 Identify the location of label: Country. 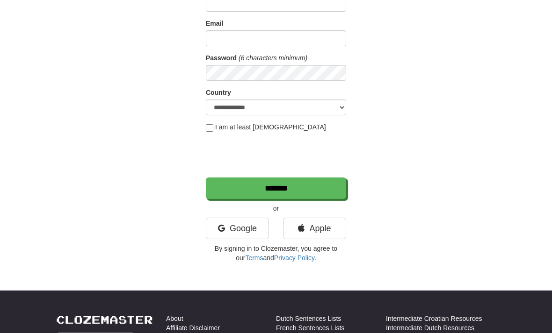
(218, 93).